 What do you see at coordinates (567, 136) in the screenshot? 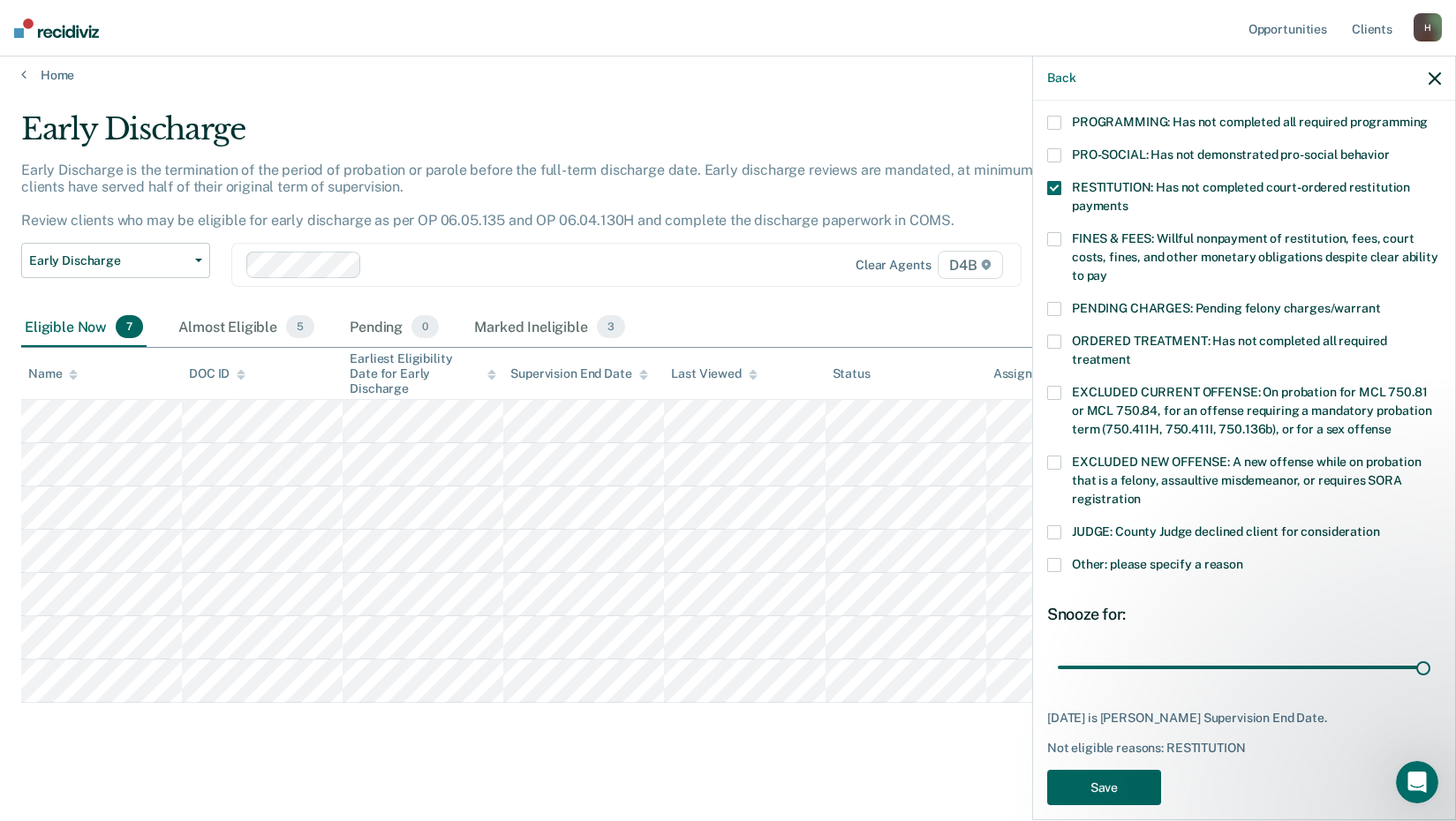
I see `div: Early Discharge` at bounding box center [567, 136].